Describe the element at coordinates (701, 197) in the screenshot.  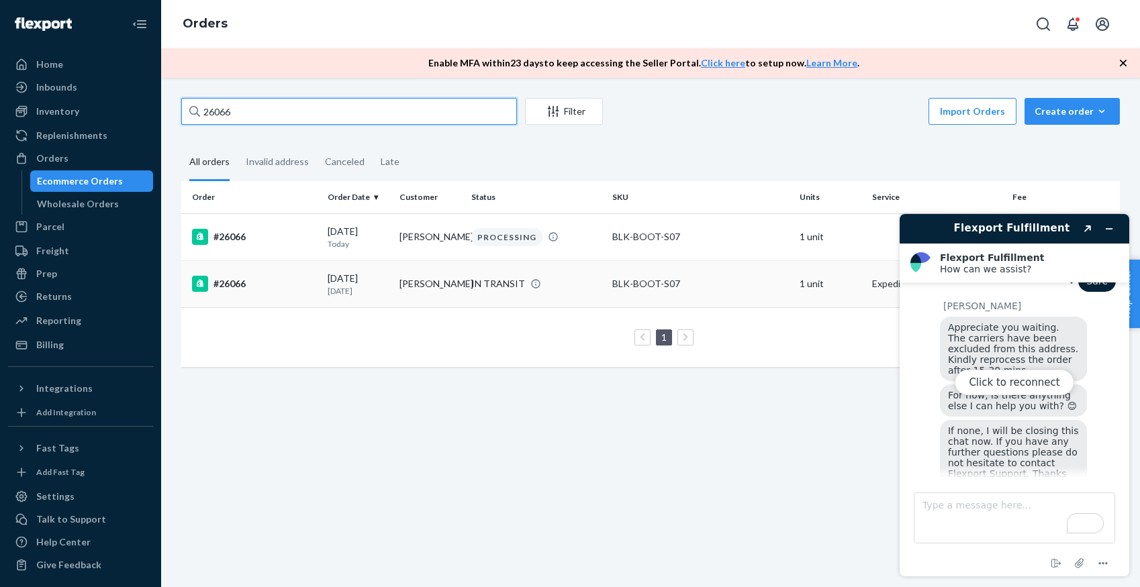
I see `th: SKU` at that location.